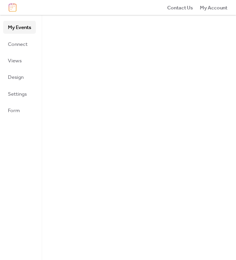 This screenshot has width=236, height=260. I want to click on a: Design, so click(19, 77).